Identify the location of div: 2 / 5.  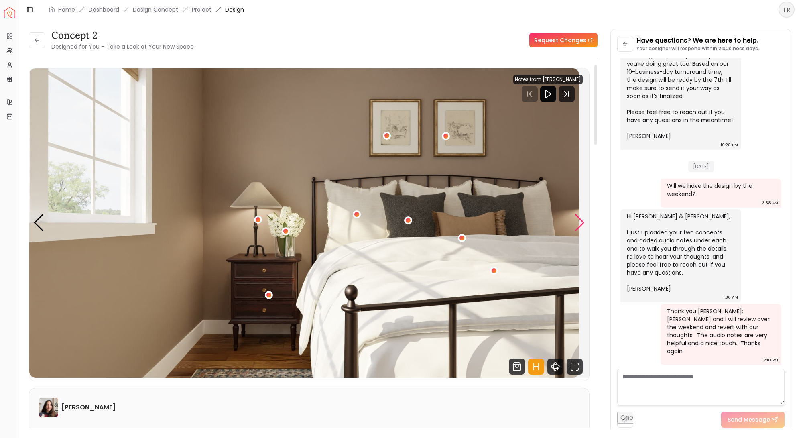
(304, 223).